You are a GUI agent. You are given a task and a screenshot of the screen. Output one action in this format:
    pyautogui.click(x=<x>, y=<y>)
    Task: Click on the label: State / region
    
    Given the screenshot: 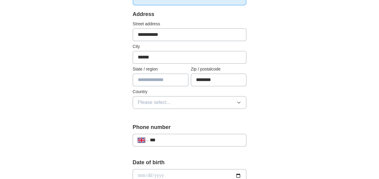 What is the action you would take?
    pyautogui.click(x=160, y=69)
    